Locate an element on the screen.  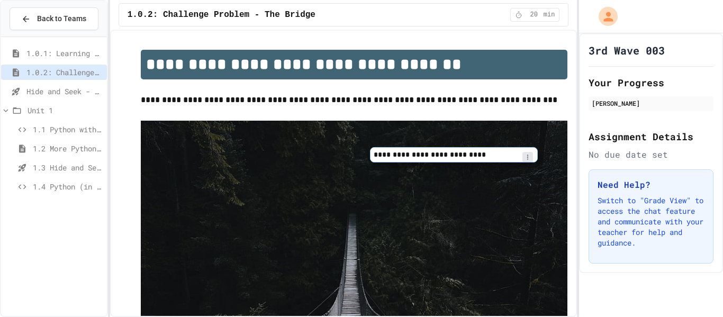
span: min is located at coordinates (549, 15).